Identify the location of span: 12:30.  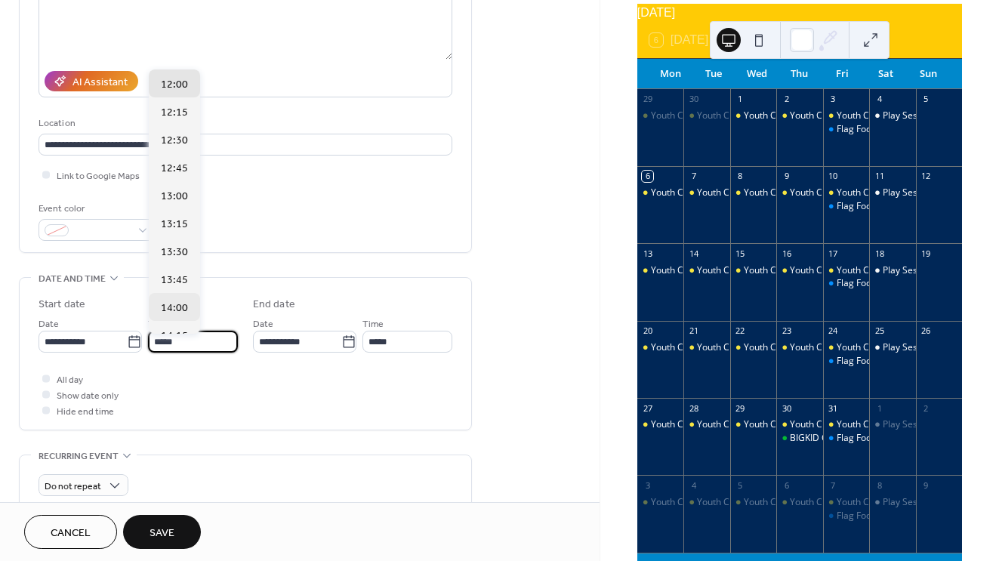
(174, 140).